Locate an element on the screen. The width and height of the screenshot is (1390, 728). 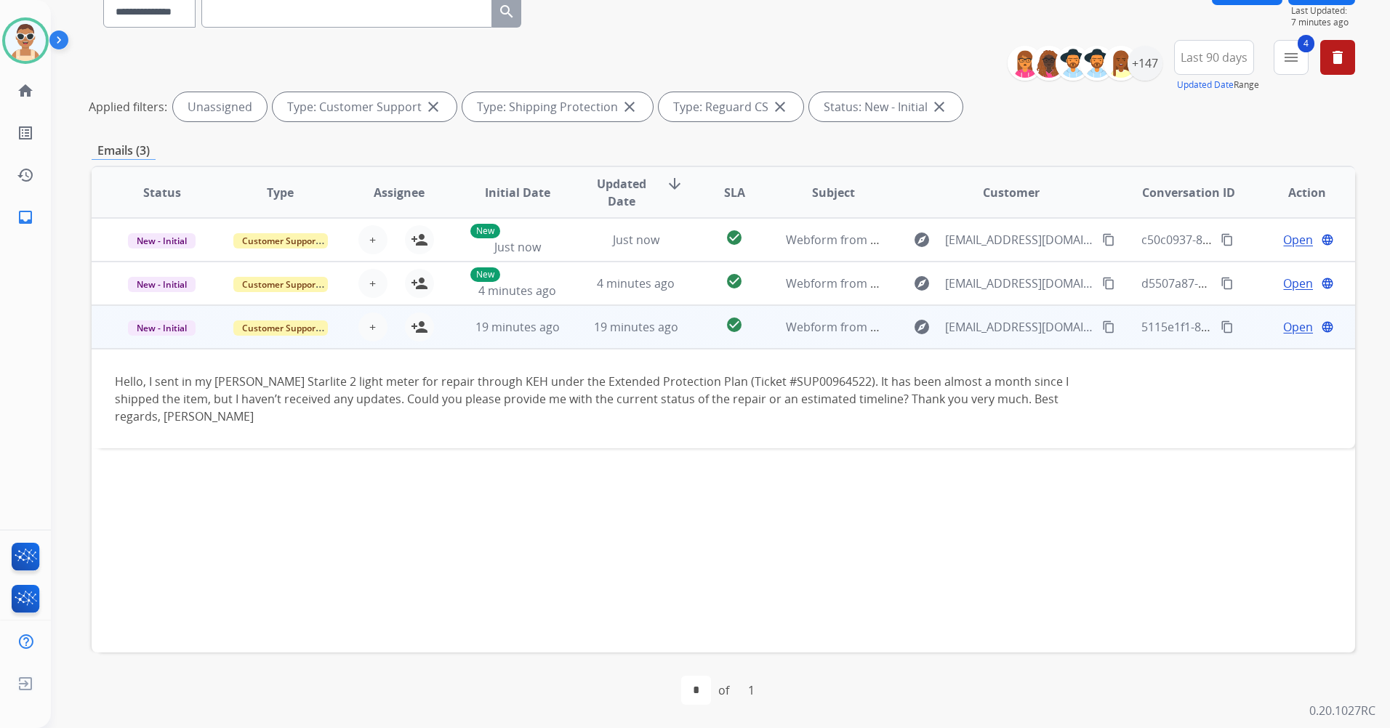
button: 4 is located at coordinates (1291, 57).